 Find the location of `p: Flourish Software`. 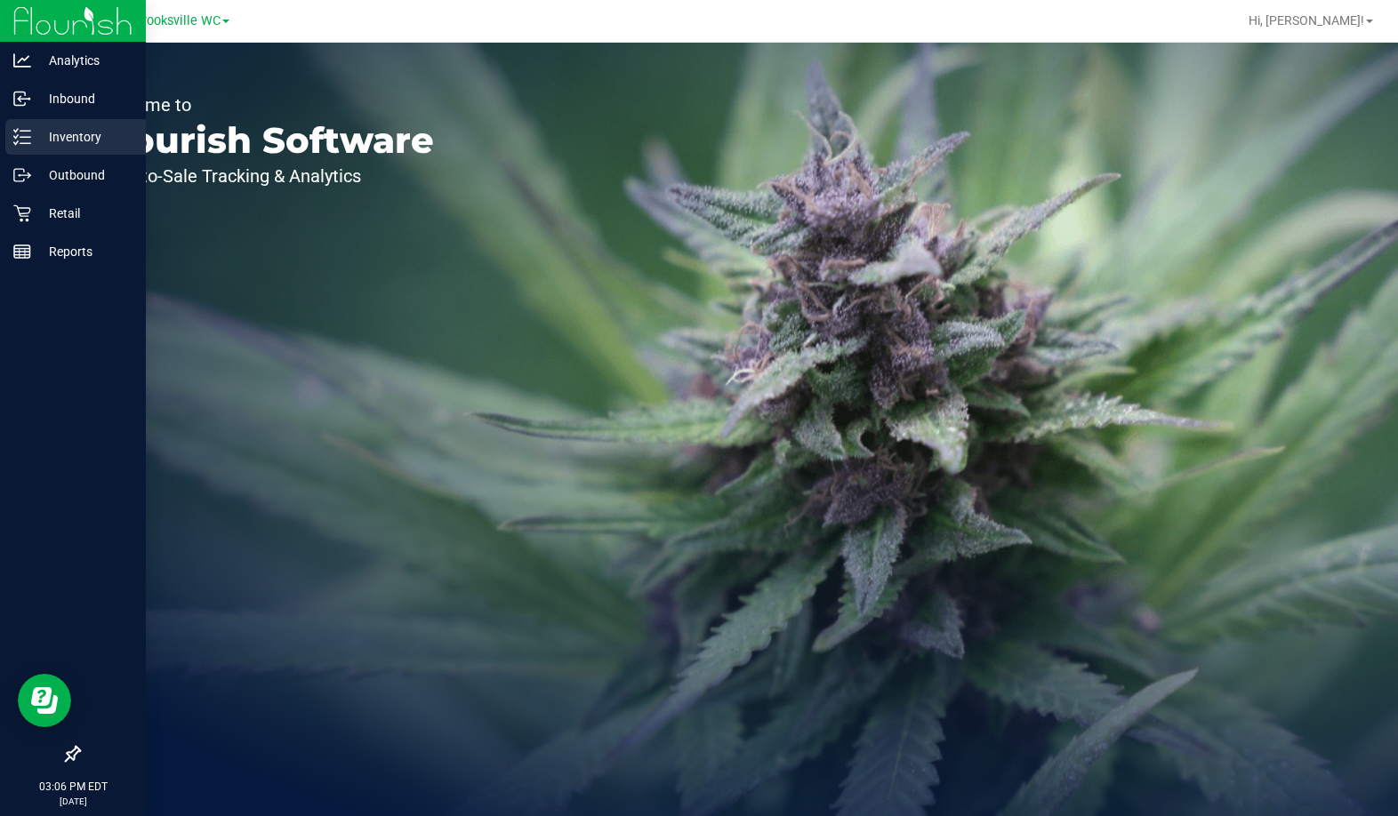

p: Flourish Software is located at coordinates (265, 140).